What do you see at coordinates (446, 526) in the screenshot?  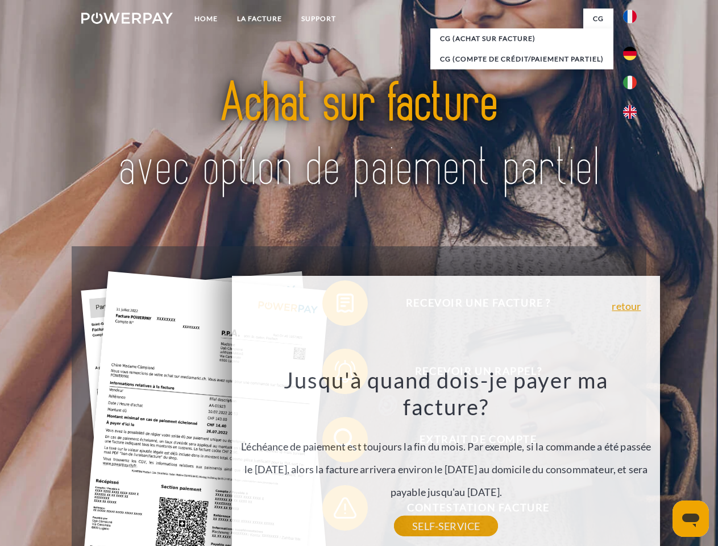 I see `a: SELF-SERVICE` at bounding box center [446, 526].